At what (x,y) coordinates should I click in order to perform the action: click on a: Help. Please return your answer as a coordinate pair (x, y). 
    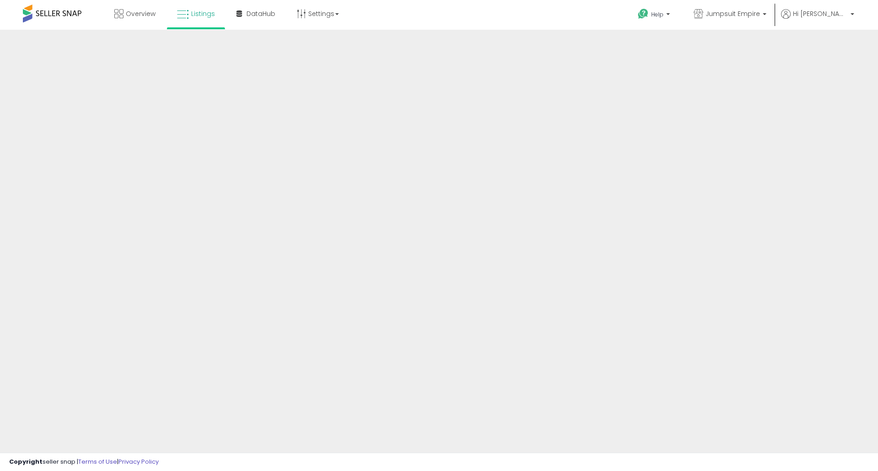
    Looking at the image, I should click on (655, 16).